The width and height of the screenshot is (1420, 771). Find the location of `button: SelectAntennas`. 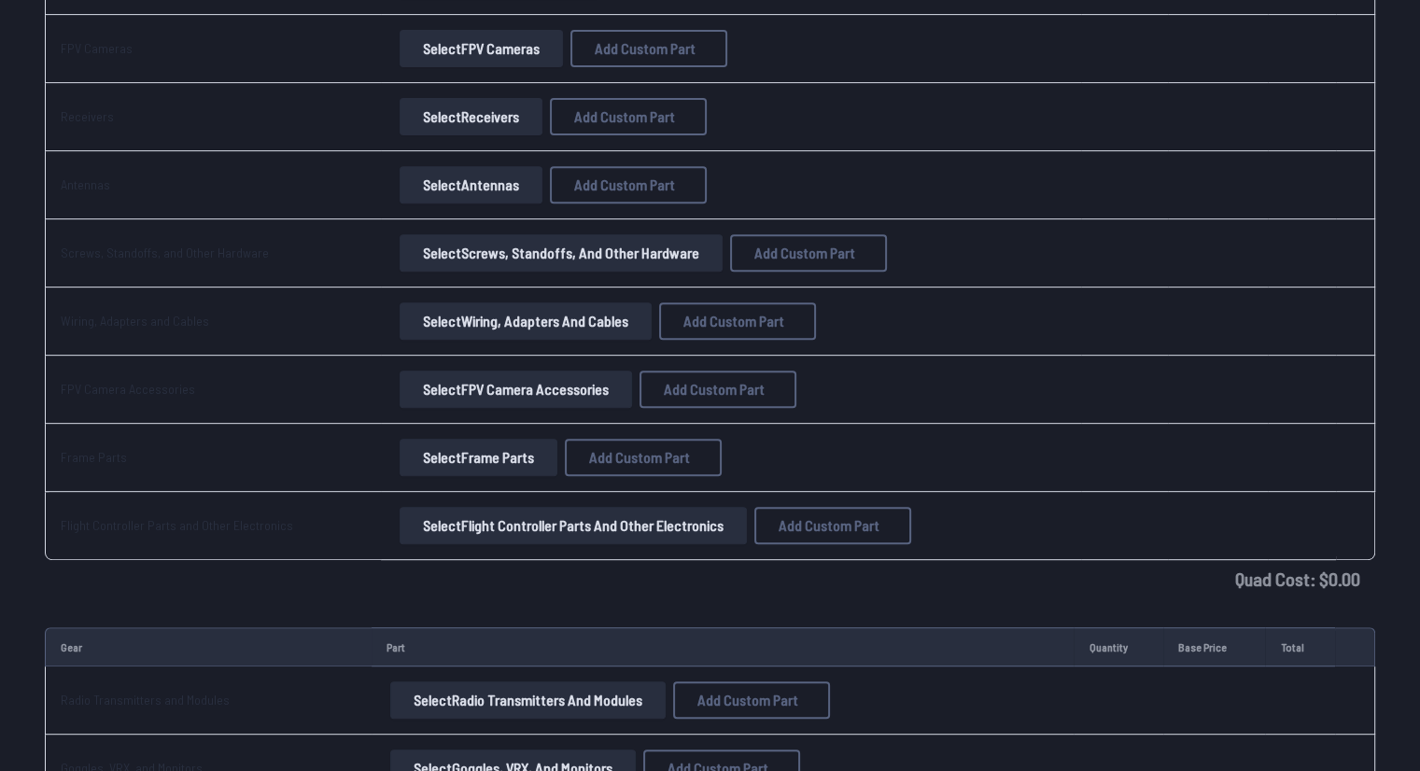

button: SelectAntennas is located at coordinates (471, 185).